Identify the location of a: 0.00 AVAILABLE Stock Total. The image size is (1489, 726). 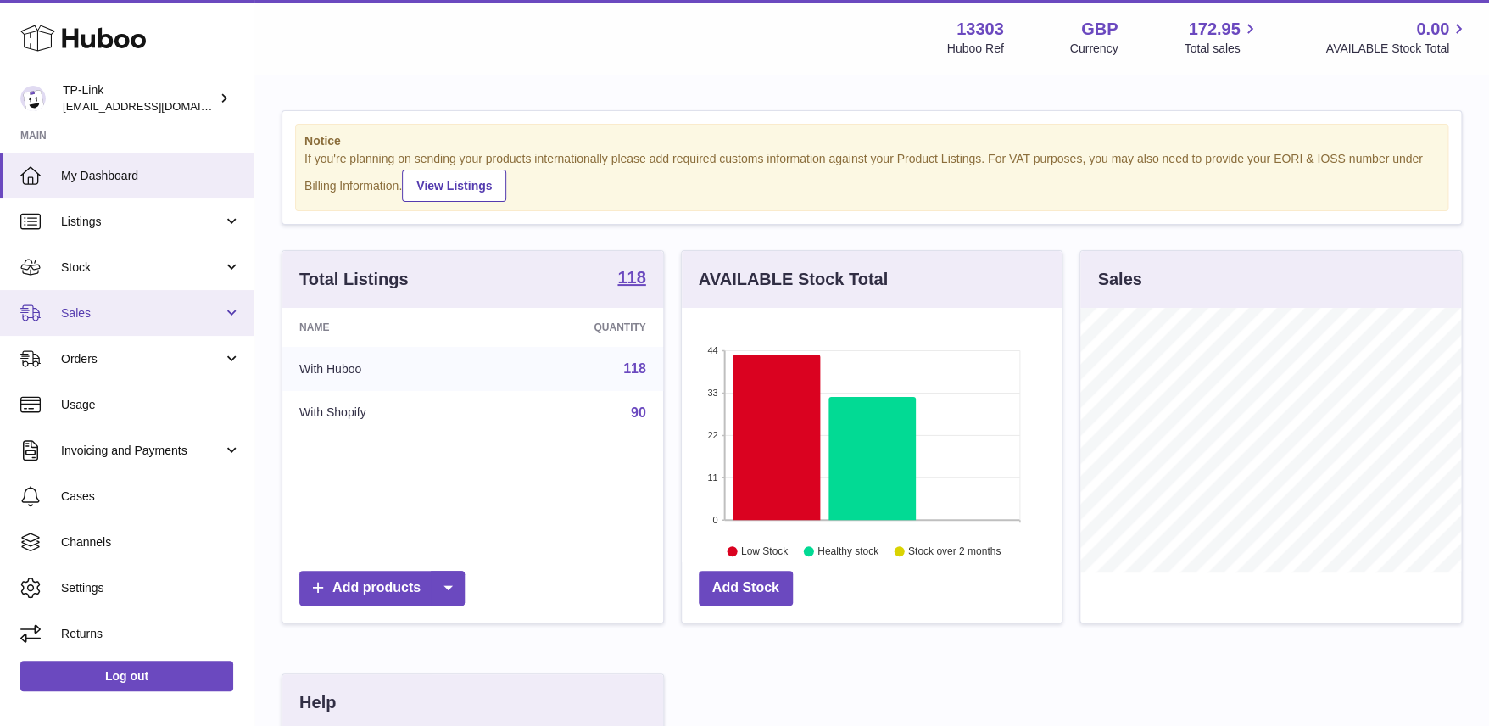
(1397, 37).